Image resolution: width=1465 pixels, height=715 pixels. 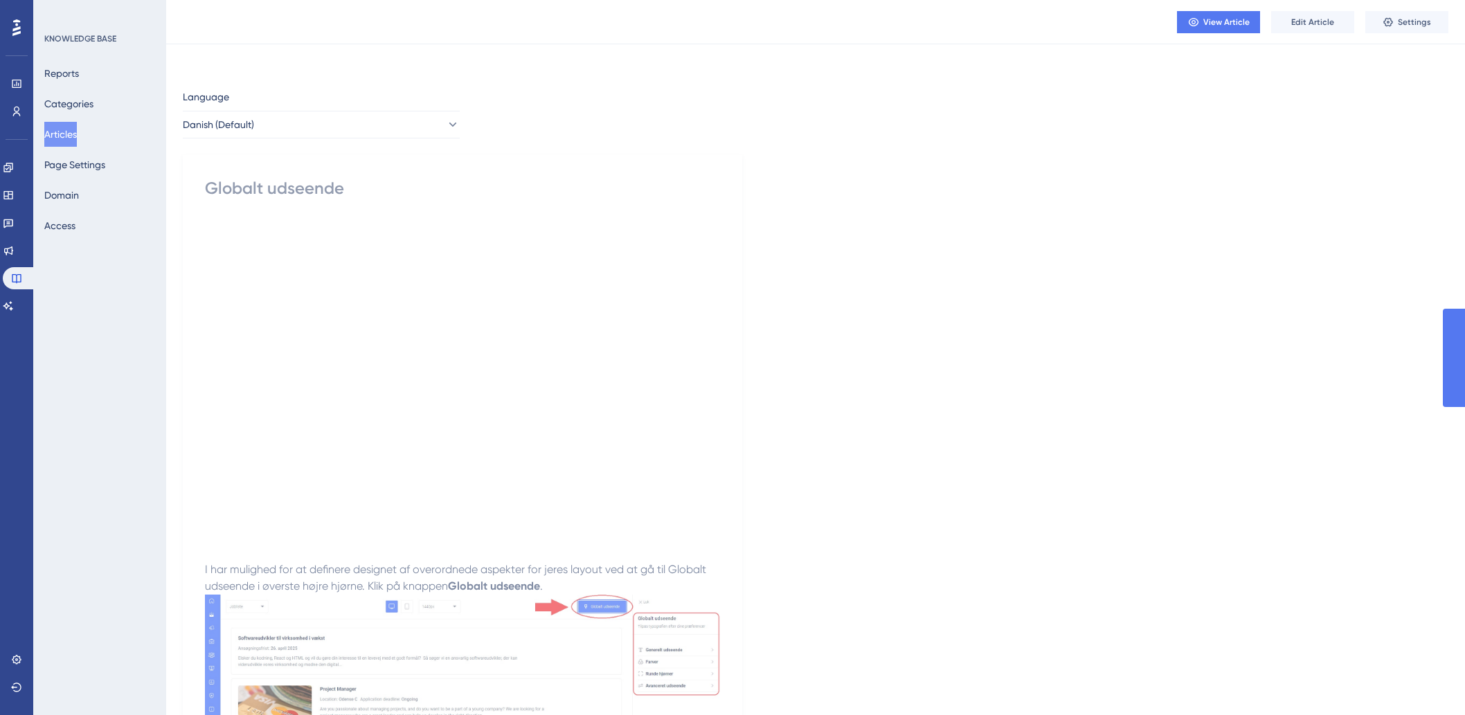 I want to click on button: View Article, so click(x=1218, y=22).